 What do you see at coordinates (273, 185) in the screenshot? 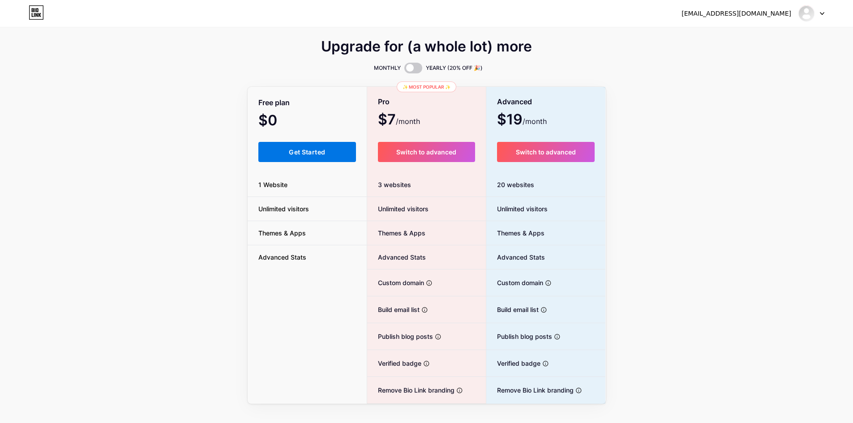
I see `span: 1 Website` at bounding box center [273, 185].